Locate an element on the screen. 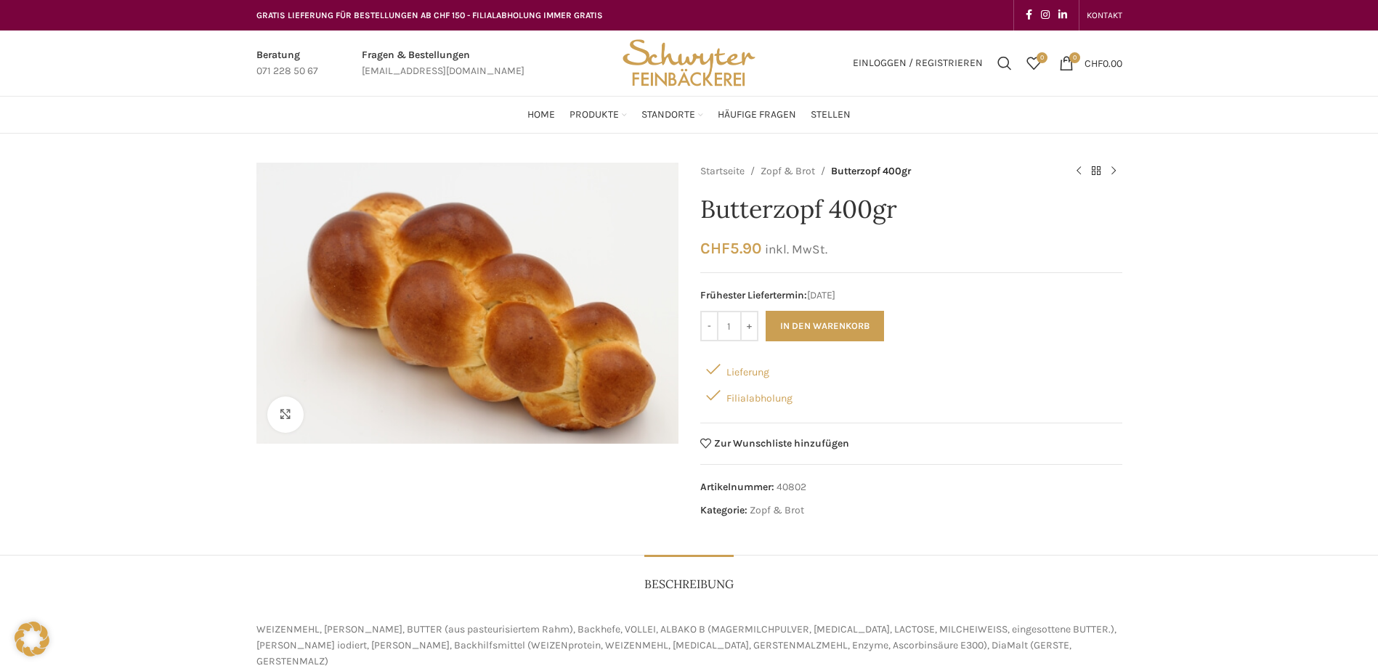 The height and width of the screenshot is (671, 1378). nav: Breadcrumb is located at coordinates (877, 171).